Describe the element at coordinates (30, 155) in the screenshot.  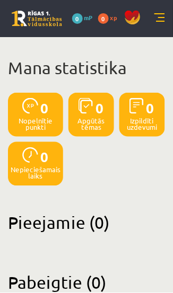
I see `img: icon-clock-7be60019b62300814b6bd22b8e044499b485619524d84068768e800edab66f18.svg` at that location.